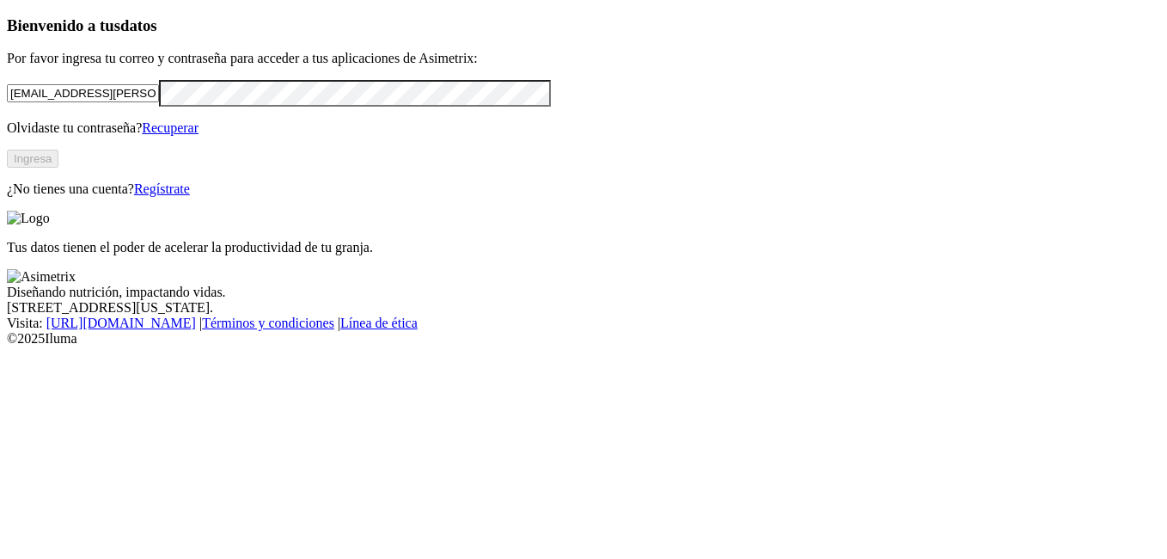  What do you see at coordinates (28, 218) in the screenshot?
I see `img: Logo` at bounding box center [28, 218].